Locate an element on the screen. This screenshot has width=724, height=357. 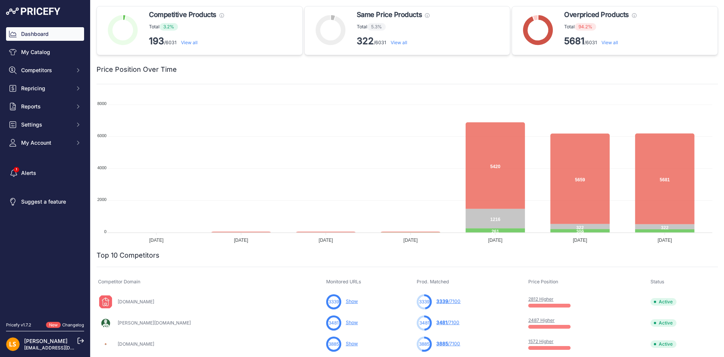
span: Repricing is located at coordinates (46, 88).